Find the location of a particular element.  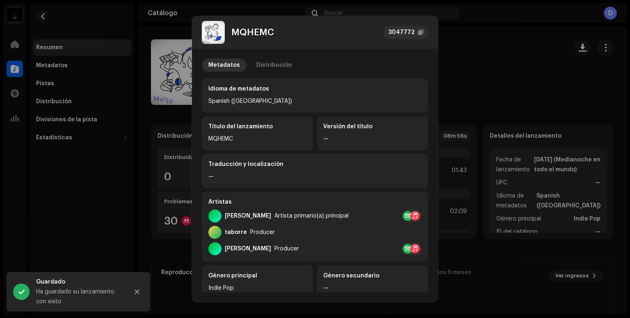

div: Título del lanzamiento is located at coordinates (258, 127).